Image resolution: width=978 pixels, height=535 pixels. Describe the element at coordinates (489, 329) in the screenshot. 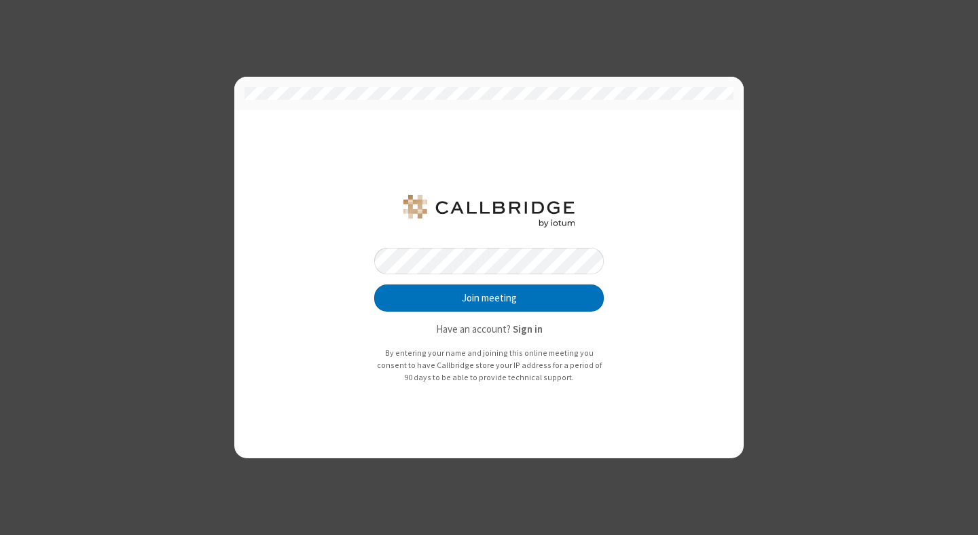

I see `p: Have an account?` at that location.